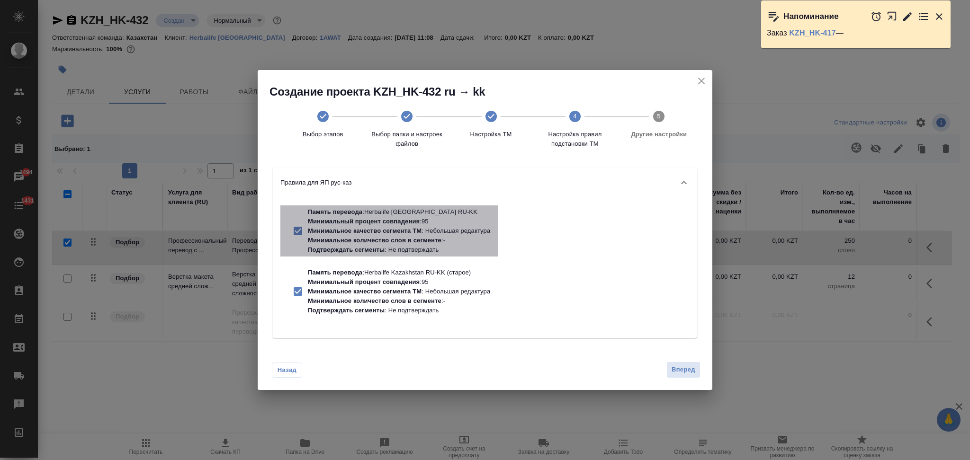 The height and width of the screenshot is (460, 970). What do you see at coordinates (923, 17) in the screenshot?
I see `button: Перейти в todo` at bounding box center [923, 17].